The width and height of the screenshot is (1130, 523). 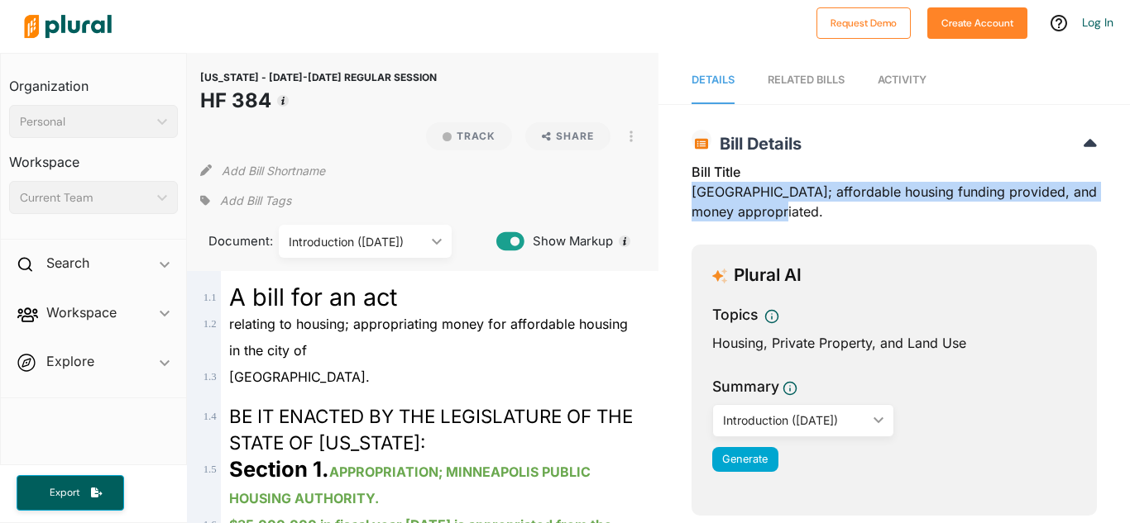 What do you see at coordinates (901, 80) in the screenshot?
I see `a: Activity` at bounding box center [901, 80].